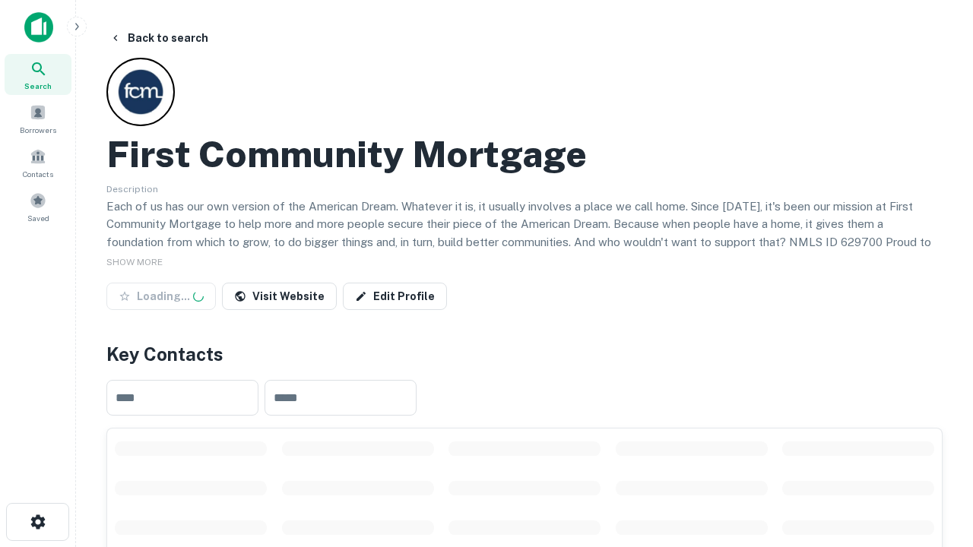 The height and width of the screenshot is (547, 973). Describe the element at coordinates (38, 163) in the screenshot. I see `div: Contacts` at that location.